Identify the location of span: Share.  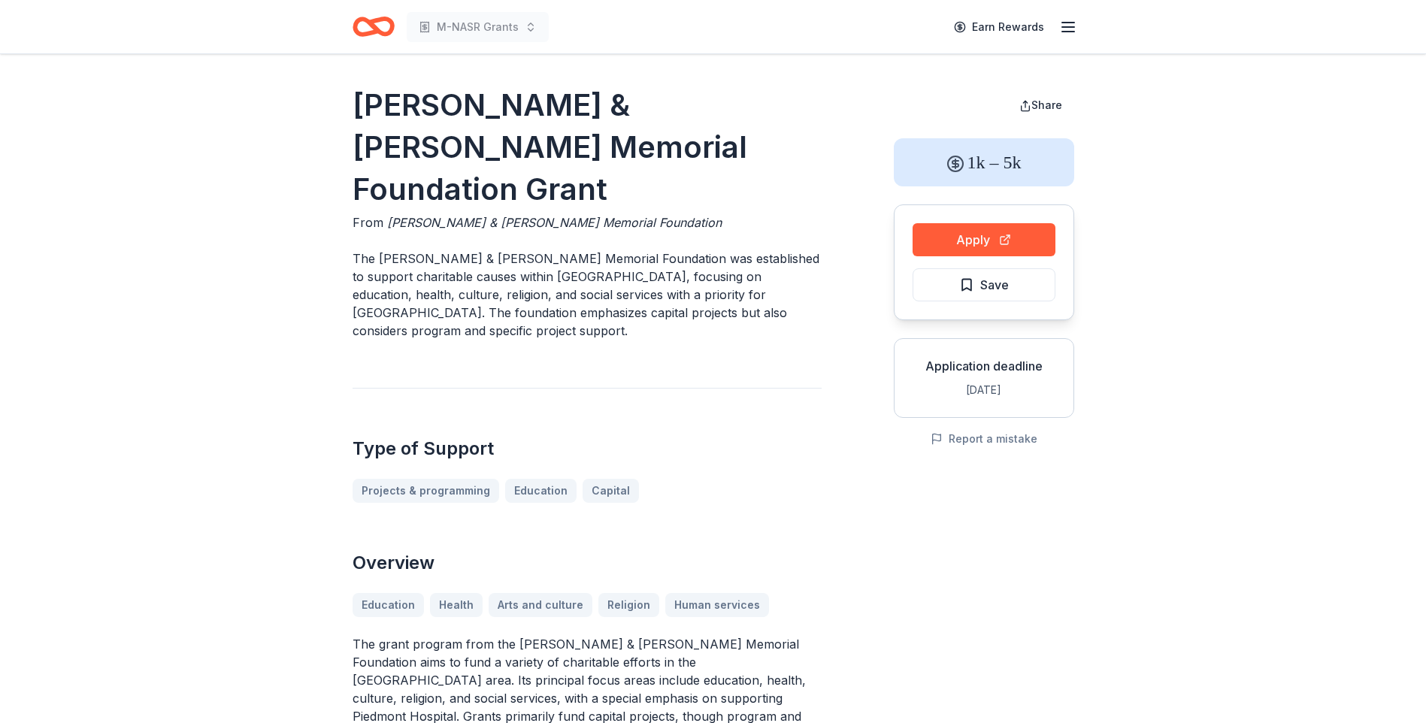
(1046, 104).